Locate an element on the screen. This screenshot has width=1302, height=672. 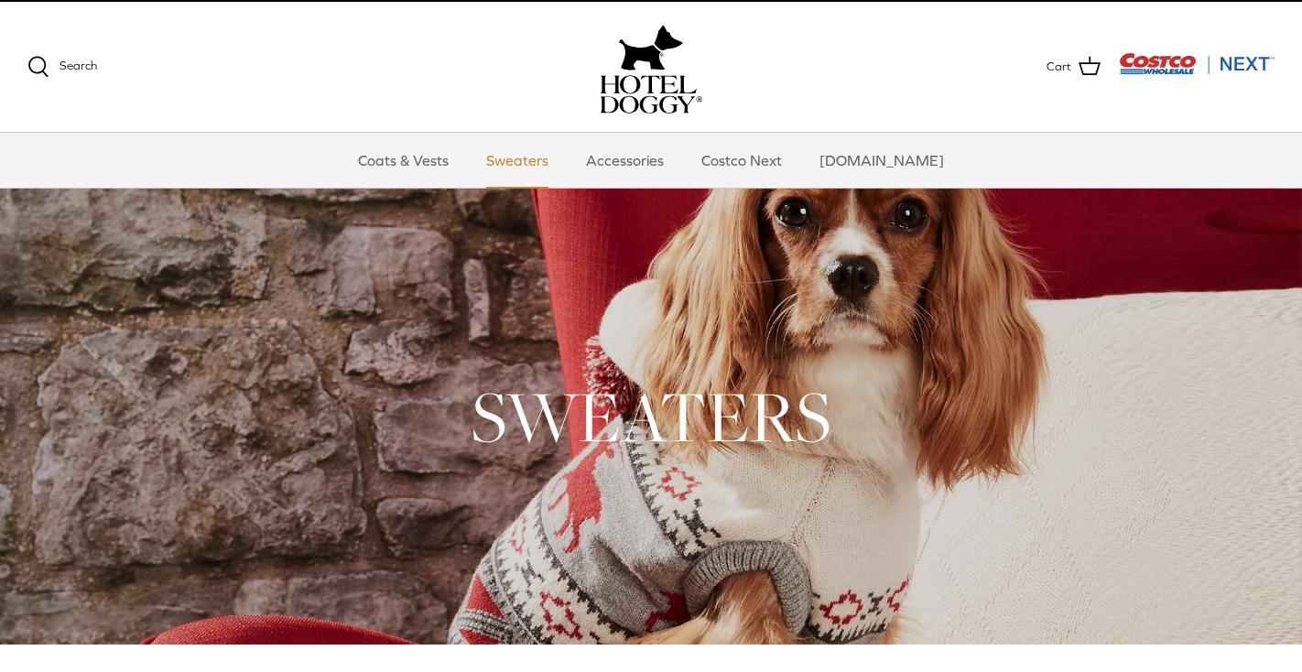
span: Cart is located at coordinates (1058, 67).